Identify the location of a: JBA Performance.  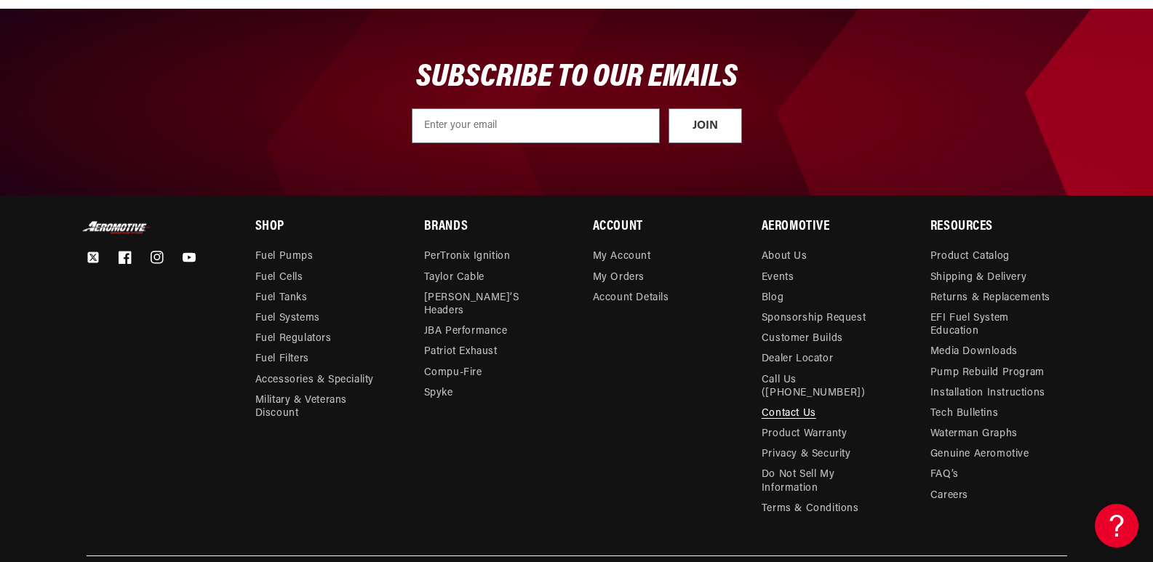
(466, 332).